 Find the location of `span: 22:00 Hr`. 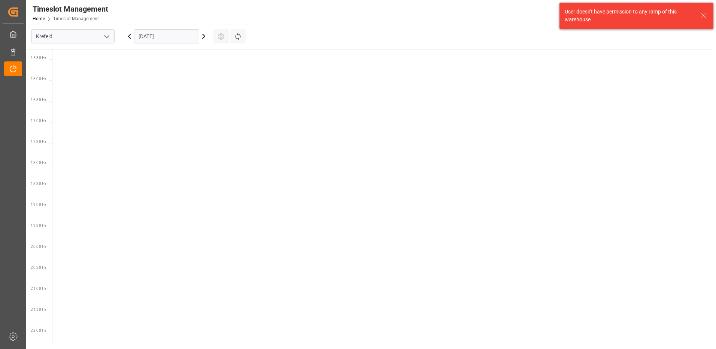

span: 22:00 Hr is located at coordinates (38, 330).